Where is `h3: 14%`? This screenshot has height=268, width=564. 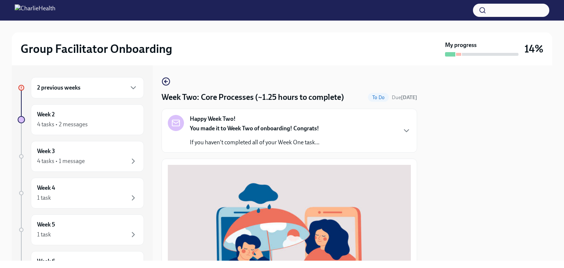 h3: 14% is located at coordinates (534, 49).